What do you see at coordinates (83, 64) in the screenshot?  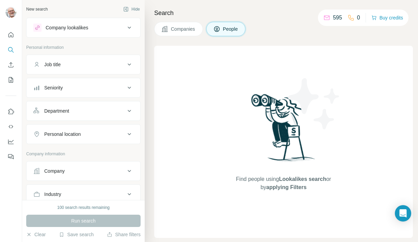 I see `button: Job title` at bounding box center [83, 64].